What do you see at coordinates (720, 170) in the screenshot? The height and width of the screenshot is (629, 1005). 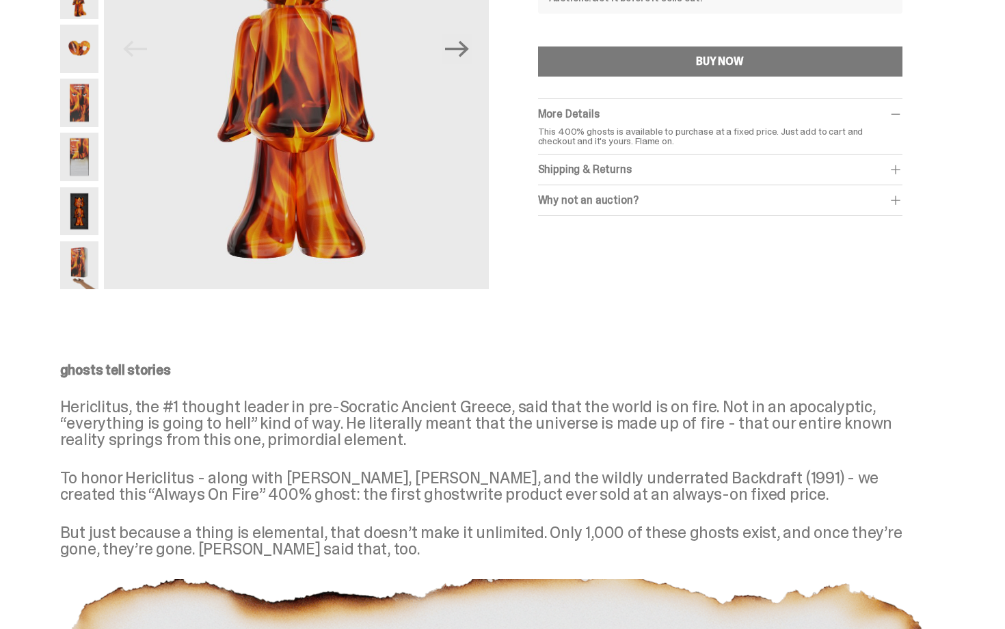 I see `div: Shipping & Returns` at bounding box center [720, 170].